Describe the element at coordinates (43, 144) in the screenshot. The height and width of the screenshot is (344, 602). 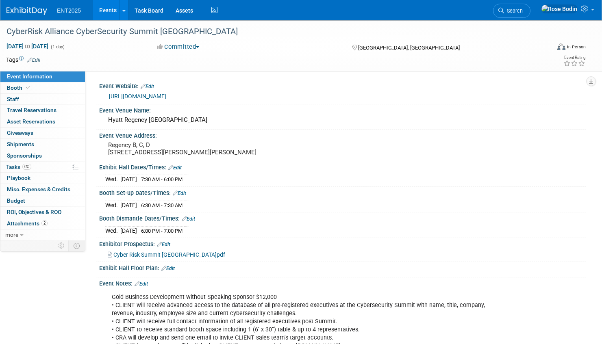
I see `a: Shipments` at that location.